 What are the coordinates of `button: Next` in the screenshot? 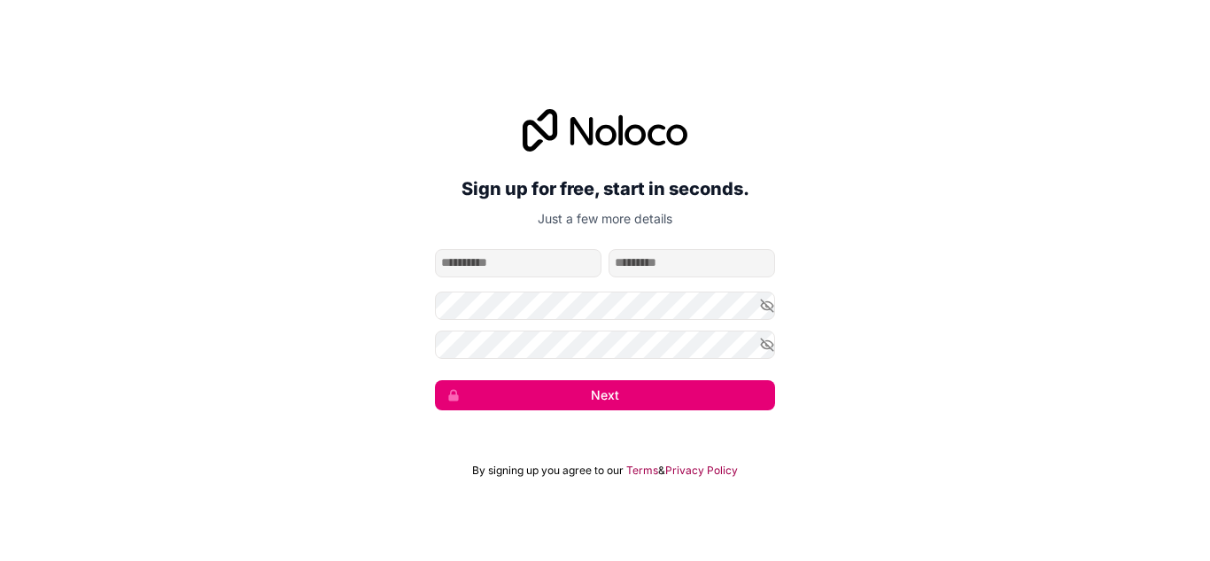 It's located at (605, 395).